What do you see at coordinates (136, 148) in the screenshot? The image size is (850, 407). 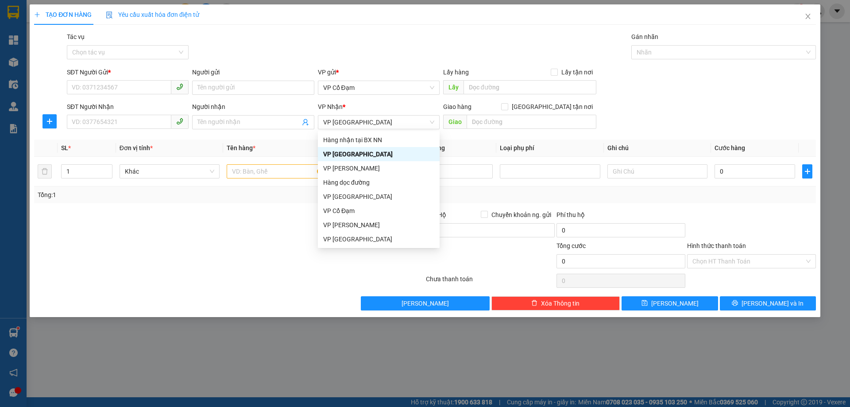 I see `span: Đơn vị tính` at bounding box center [136, 148].